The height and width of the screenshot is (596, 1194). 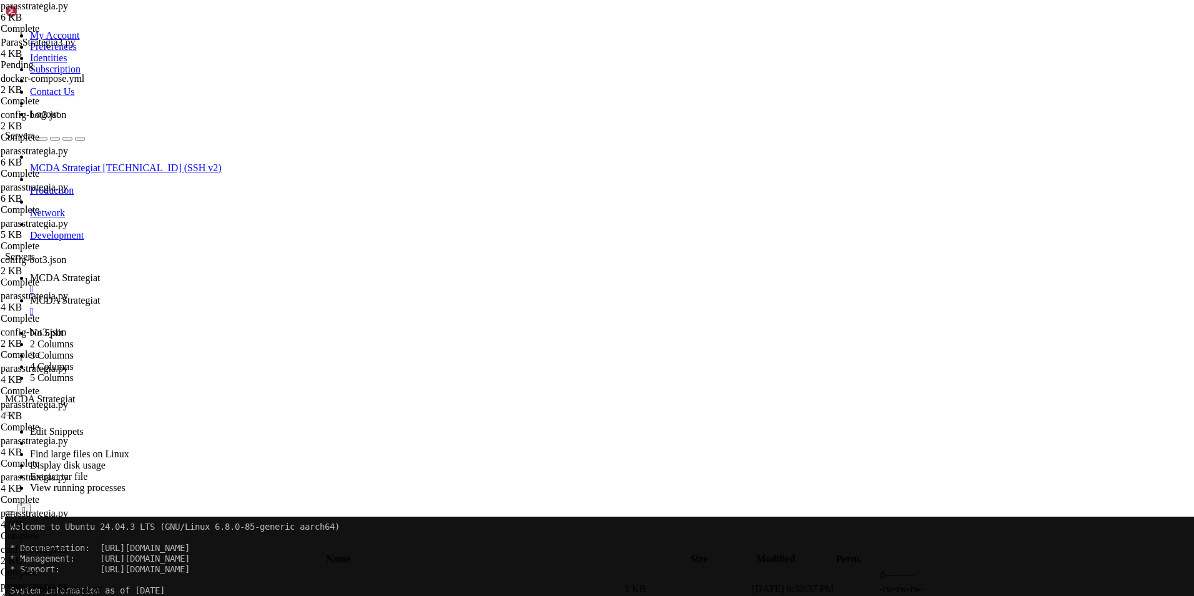 I want to click on span: grafana-provisioning, so click(x=370, y=339).